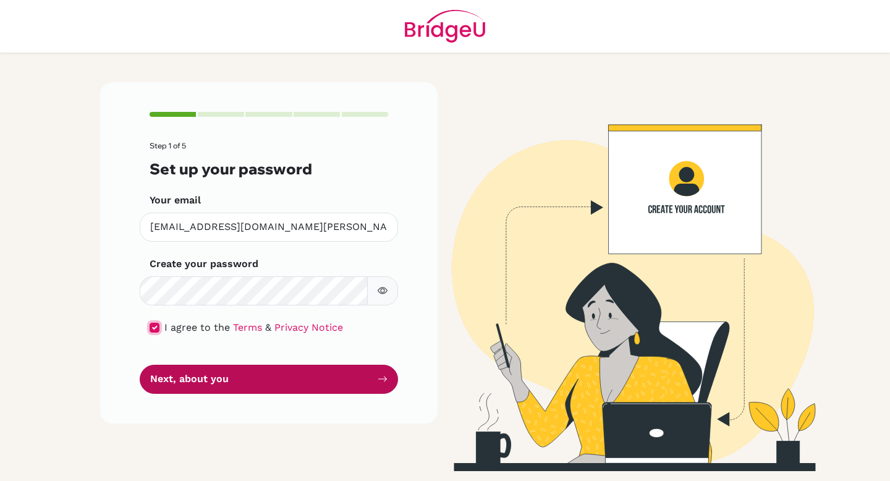 This screenshot has height=481, width=890. Describe the element at coordinates (204, 264) in the screenshot. I see `label: Create your password` at that location.